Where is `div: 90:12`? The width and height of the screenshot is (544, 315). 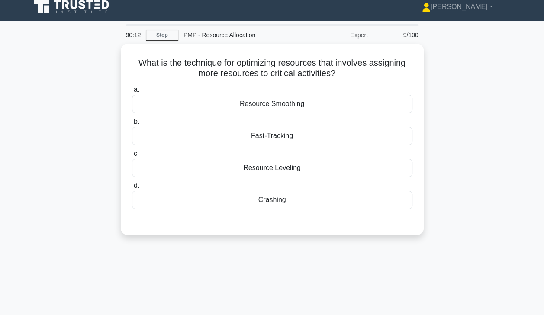 div: 90:12 is located at coordinates (133, 35).